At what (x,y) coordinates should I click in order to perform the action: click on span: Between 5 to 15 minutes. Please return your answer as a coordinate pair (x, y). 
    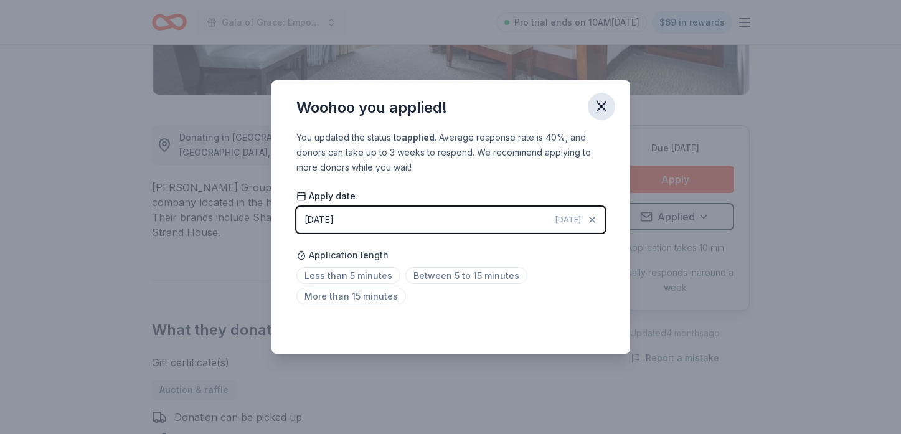
    Looking at the image, I should click on (466, 275).